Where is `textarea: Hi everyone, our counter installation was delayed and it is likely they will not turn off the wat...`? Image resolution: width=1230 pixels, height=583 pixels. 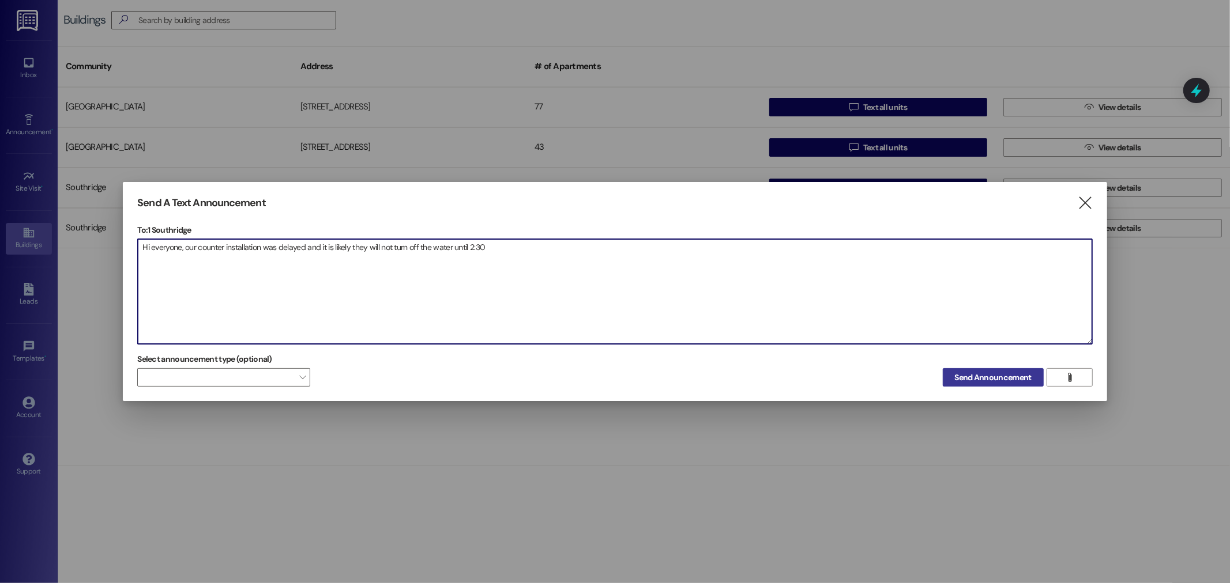 textarea: Hi everyone, our counter installation was delayed and it is likely they will not turn off the wat... is located at coordinates (615, 292).